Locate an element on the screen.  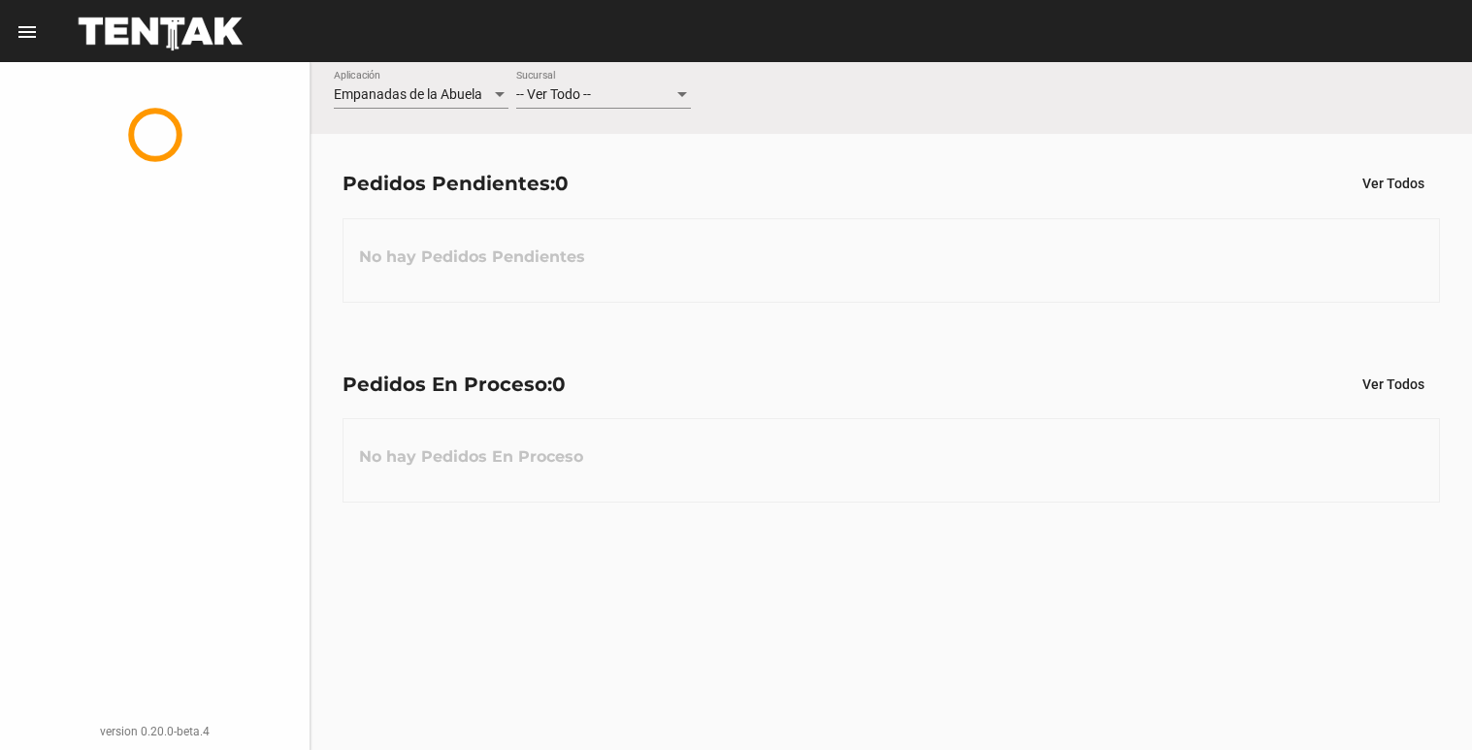
div: version 0.20.0-beta.4 is located at coordinates (154, 732).